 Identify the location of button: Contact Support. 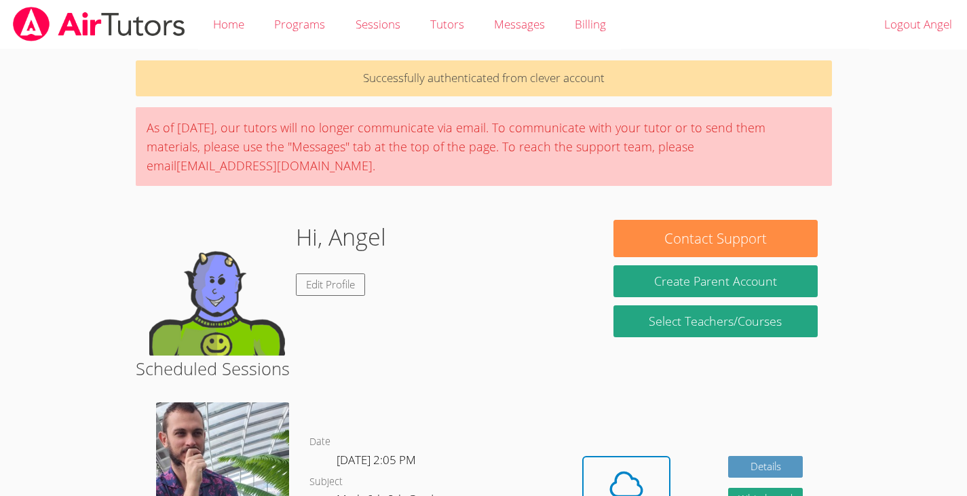
(715, 238).